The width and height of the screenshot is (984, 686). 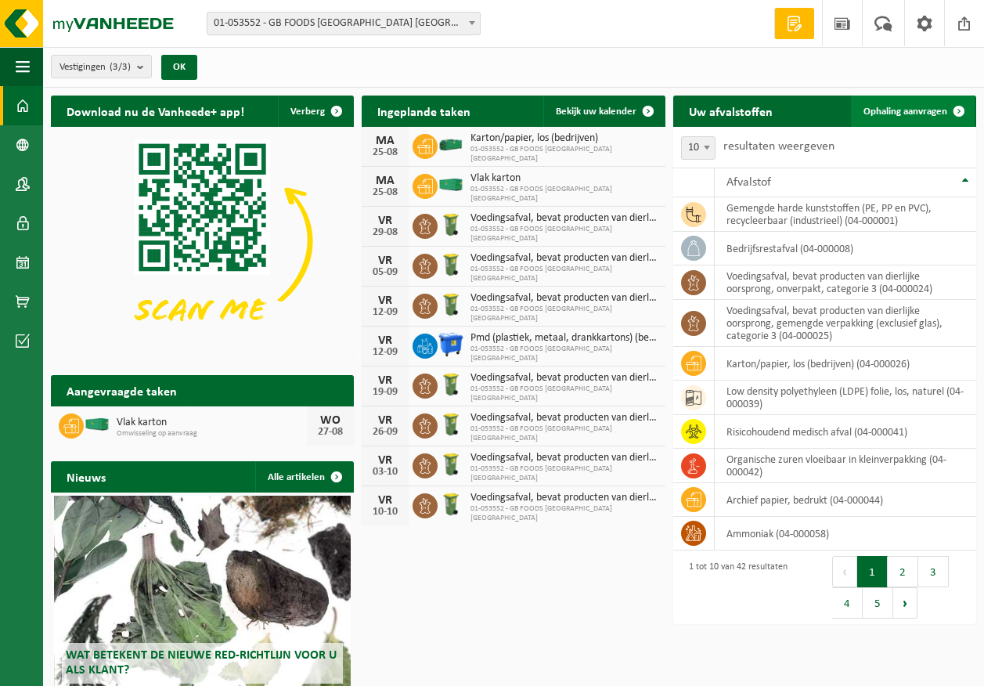 What do you see at coordinates (905, 603) in the screenshot?
I see `button: Next` at bounding box center [905, 603].